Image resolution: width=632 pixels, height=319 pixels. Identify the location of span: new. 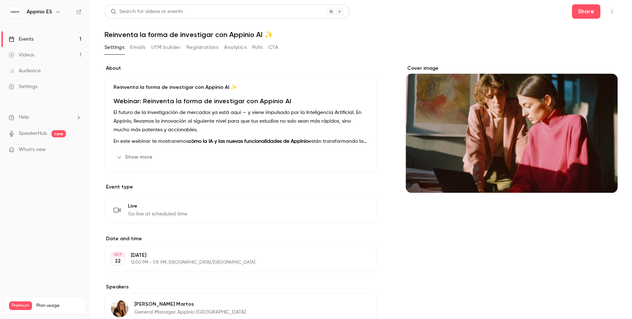
(59, 134).